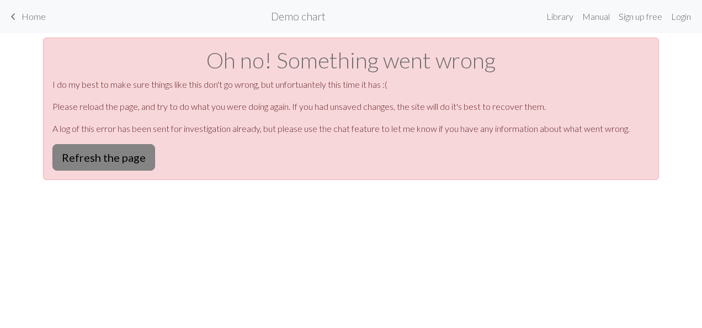 This screenshot has width=702, height=328. I want to click on a: Manual, so click(596, 17).